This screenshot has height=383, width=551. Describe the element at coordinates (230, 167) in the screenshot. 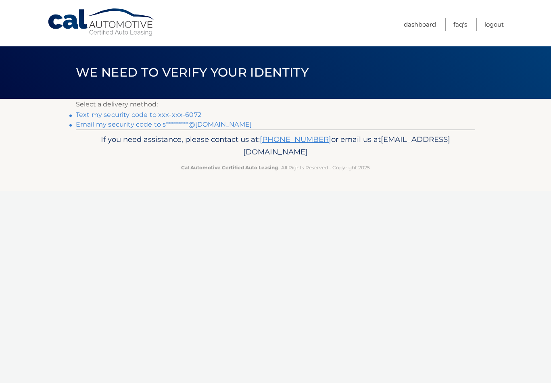

I see `strong: Cal Automotive Certified Auto Leasing` at that location.